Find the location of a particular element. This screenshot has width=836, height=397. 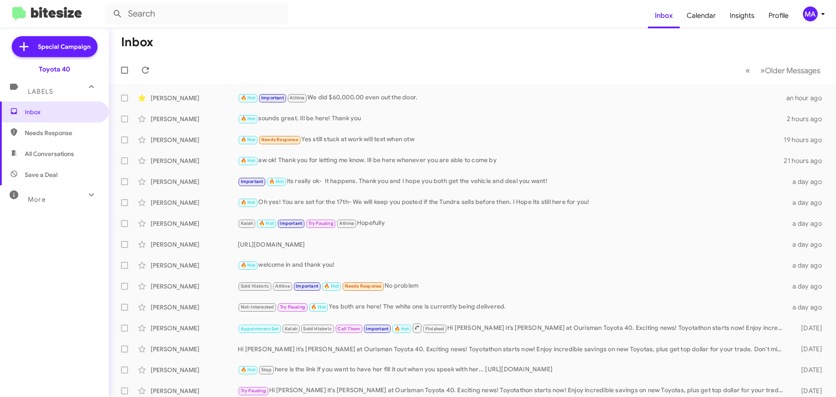

button: Previous is located at coordinates (748, 70).